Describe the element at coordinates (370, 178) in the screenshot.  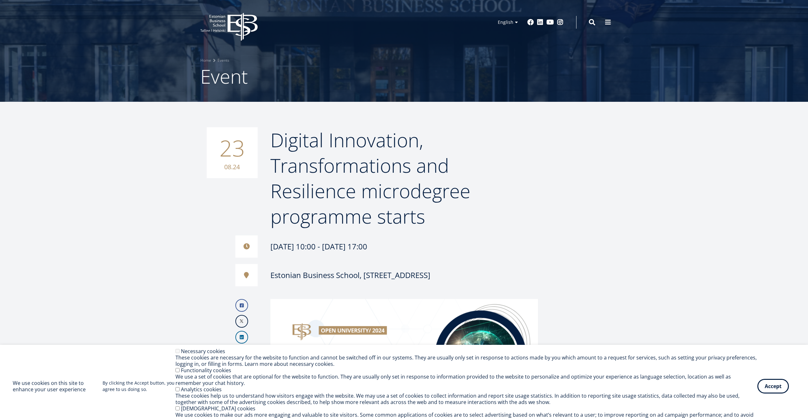
I see `span: Digital Innovation, Transformations and Resilience microdegree programme starts` at that location.